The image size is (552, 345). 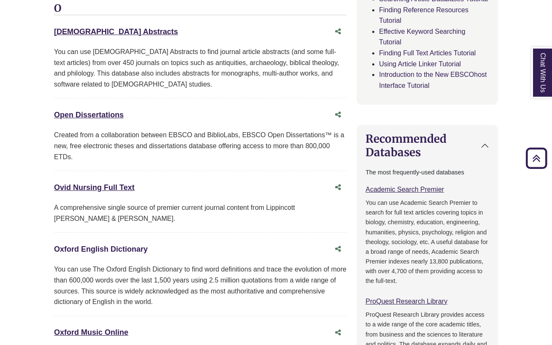 I want to click on a: Effective Keyword Searching Tutorial, so click(x=422, y=37).